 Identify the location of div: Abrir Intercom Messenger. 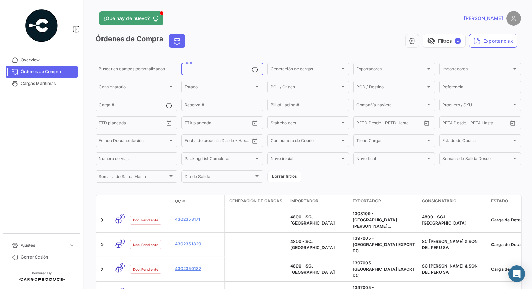
(517, 274).